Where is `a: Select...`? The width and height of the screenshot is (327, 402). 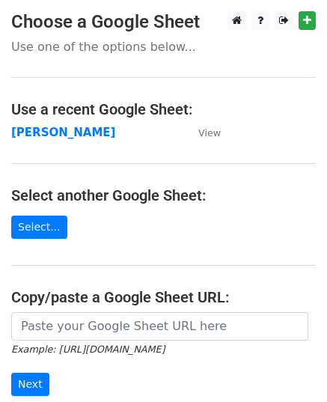 a: Select... is located at coordinates (39, 227).